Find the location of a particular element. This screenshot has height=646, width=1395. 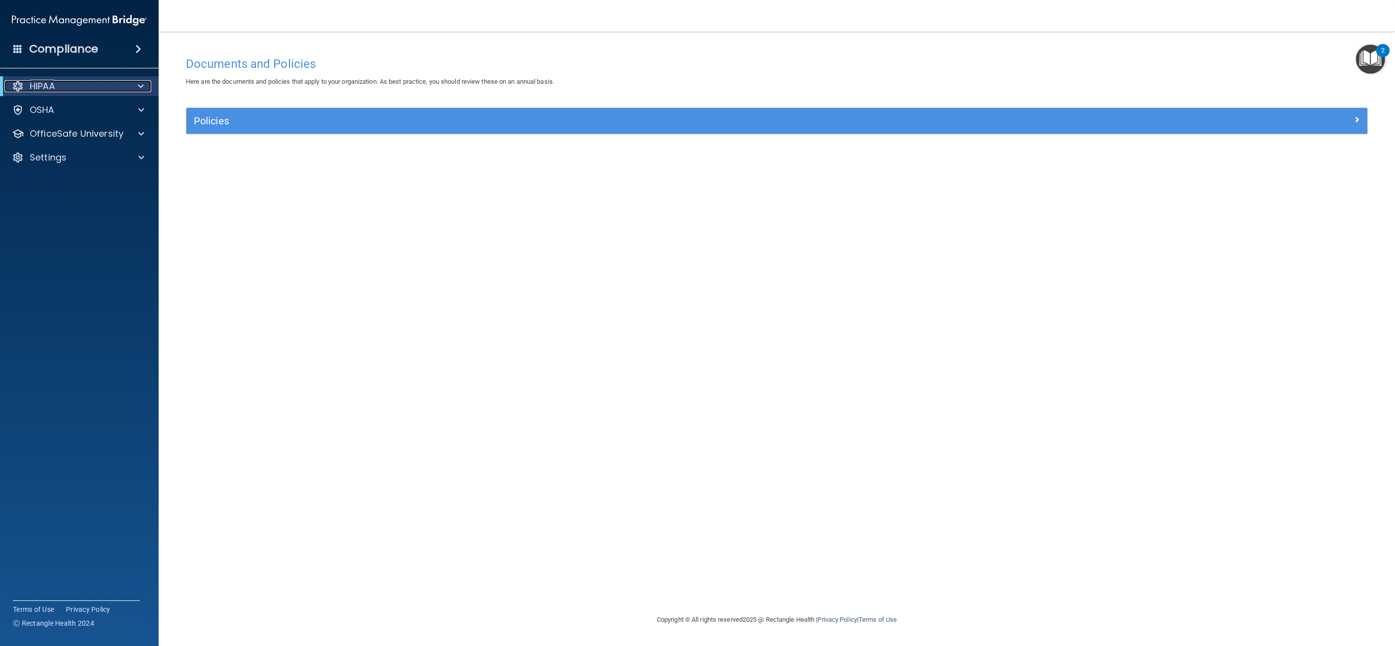

h4: Documents and Policies is located at coordinates (777, 64).